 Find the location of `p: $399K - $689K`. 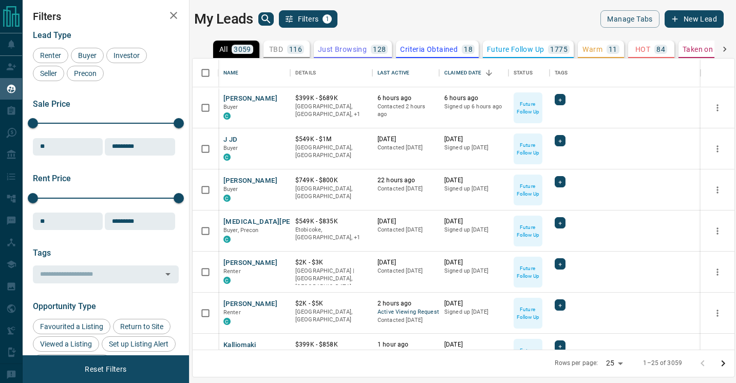

p: $399K - $689K is located at coordinates (331, 98).